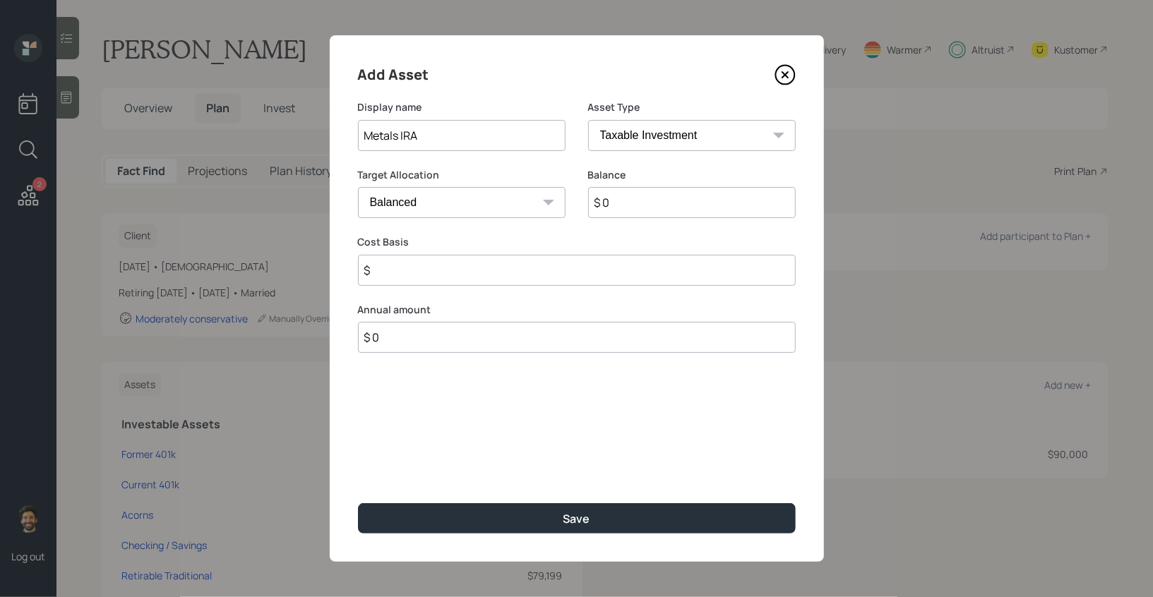  Describe the element at coordinates (577, 310) in the screenshot. I see `label: Annual amount` at that location.